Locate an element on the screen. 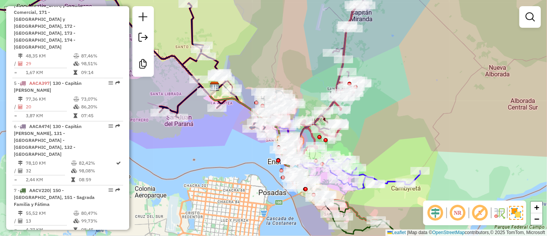  span: 7 - is located at coordinates (54, 197).